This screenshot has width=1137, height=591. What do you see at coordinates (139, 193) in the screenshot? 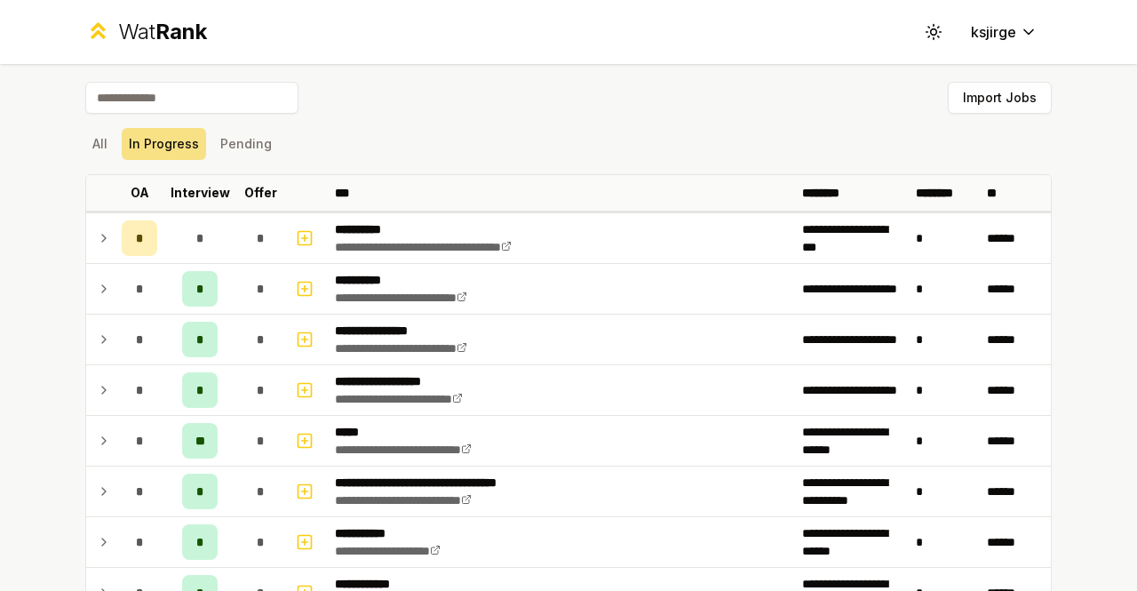
I see `p: OA` at bounding box center [139, 193].